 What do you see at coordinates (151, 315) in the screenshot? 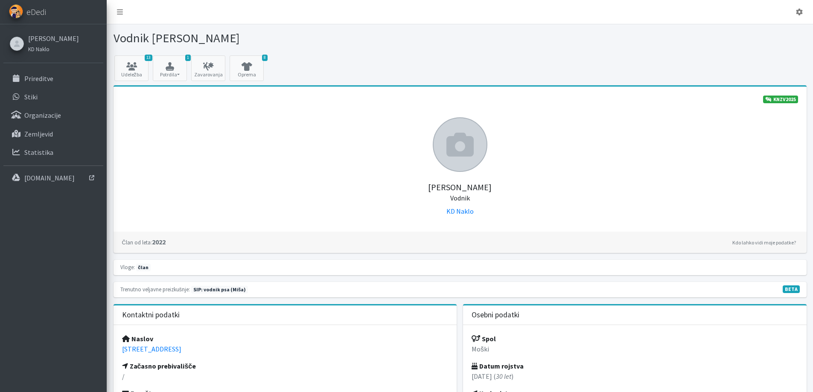
I see `h3: Kontaktni podatki` at bounding box center [151, 315].